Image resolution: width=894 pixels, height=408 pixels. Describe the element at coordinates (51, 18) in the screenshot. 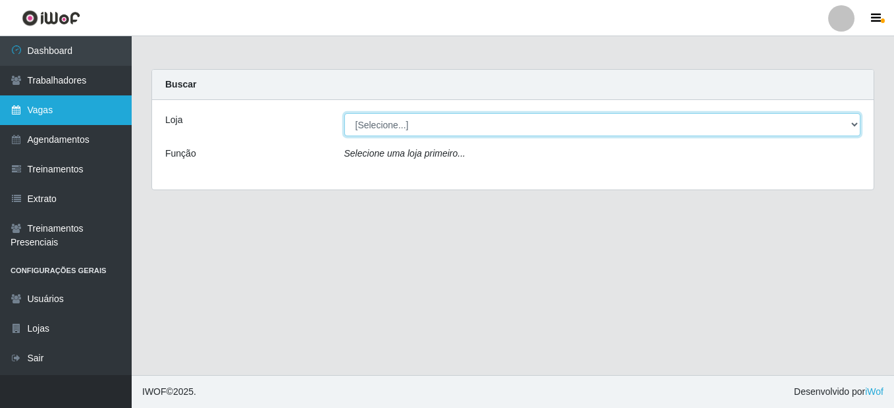

I see `img: CoreUI Logo` at that location.